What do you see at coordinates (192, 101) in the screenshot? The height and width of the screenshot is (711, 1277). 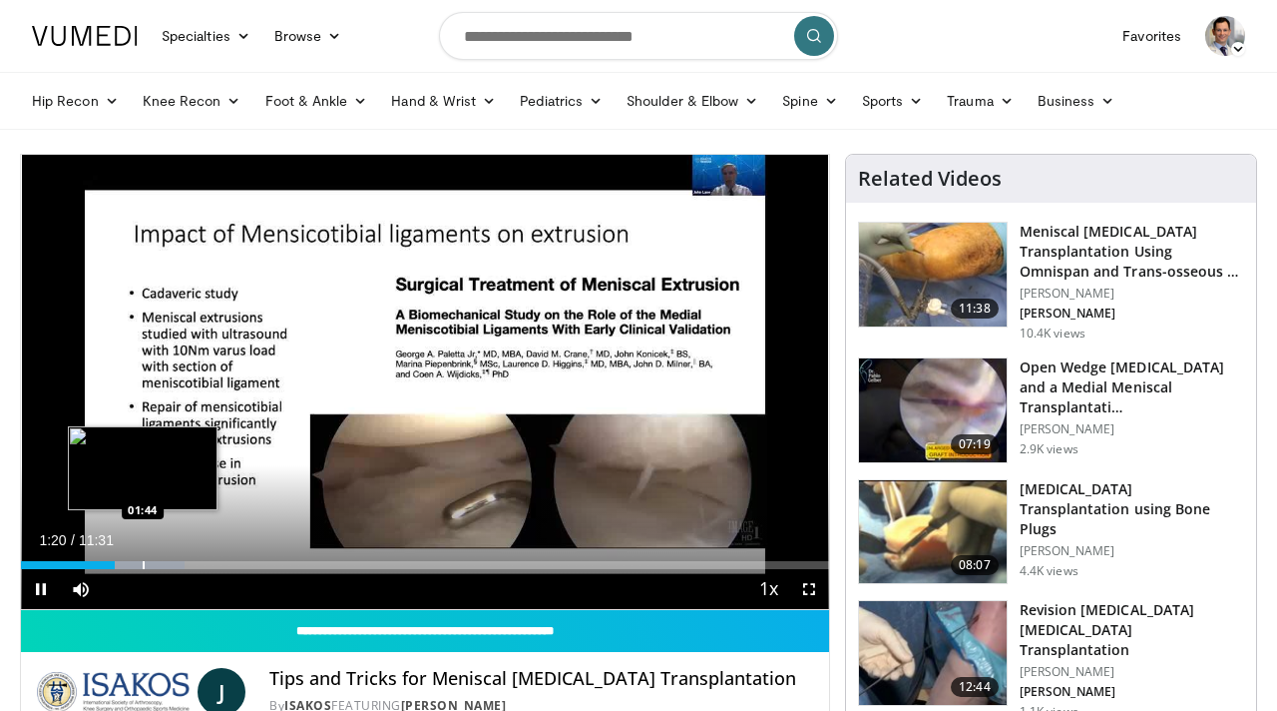 I see `a: Knee Recon` at bounding box center [192, 101].